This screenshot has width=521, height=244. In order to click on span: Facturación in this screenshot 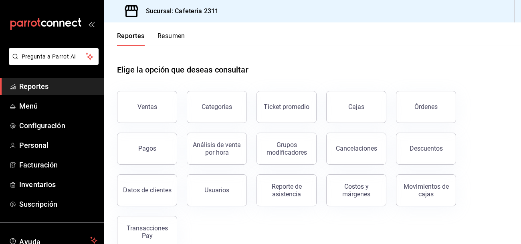, I will do `click(58, 165)`.